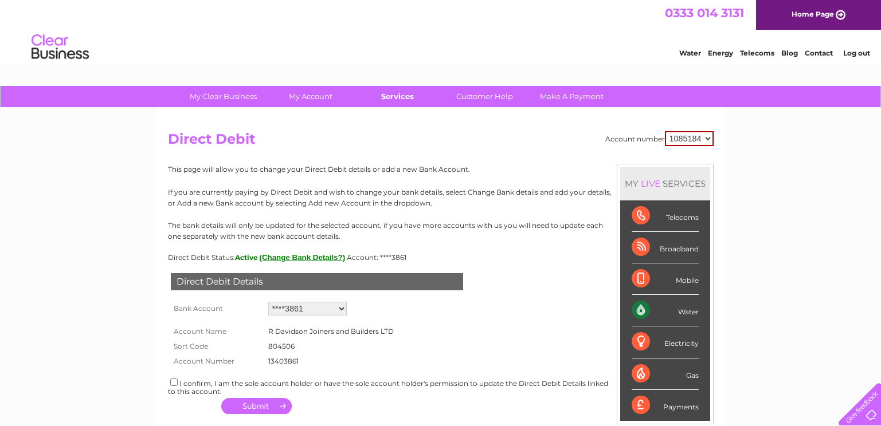  Describe the element at coordinates (665, 248) in the screenshot. I see `div: Broadband` at that location.